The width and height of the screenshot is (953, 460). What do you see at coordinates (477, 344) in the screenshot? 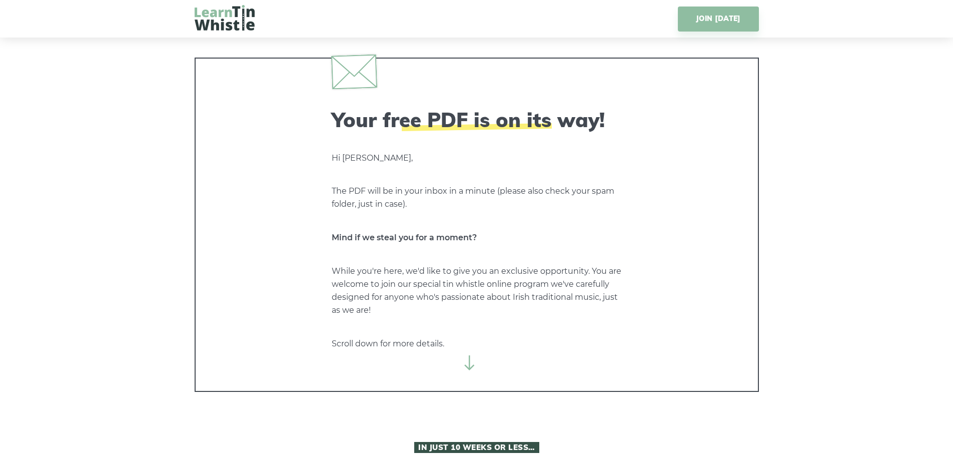
I see `p: Scroll down for more details.` at bounding box center [477, 344].